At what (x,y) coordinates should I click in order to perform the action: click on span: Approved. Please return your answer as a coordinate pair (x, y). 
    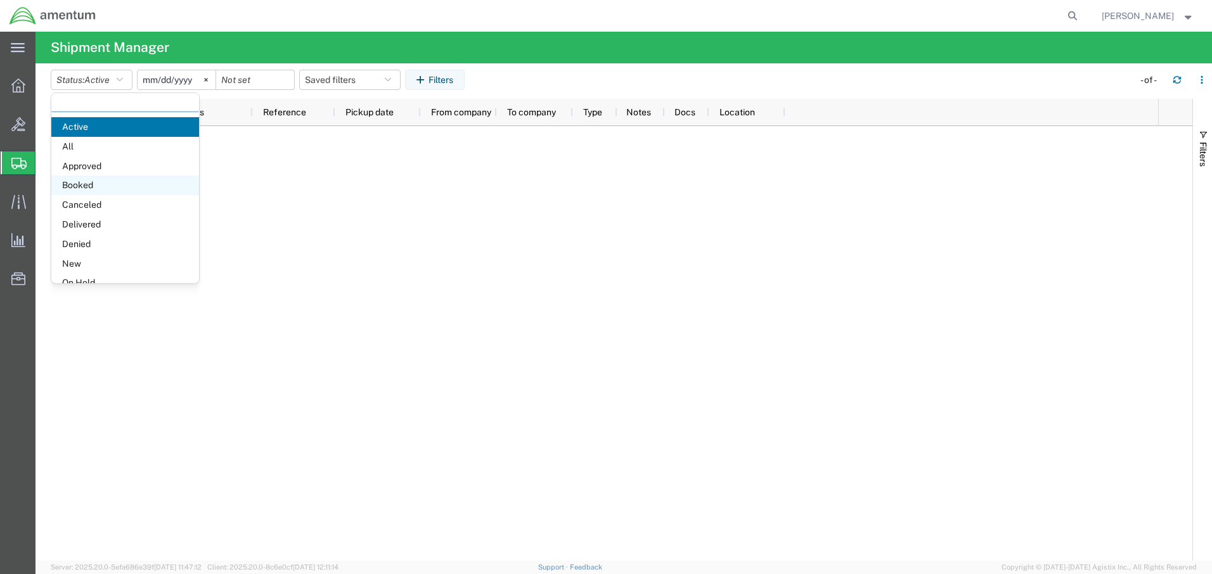
    Looking at the image, I should click on (125, 166).